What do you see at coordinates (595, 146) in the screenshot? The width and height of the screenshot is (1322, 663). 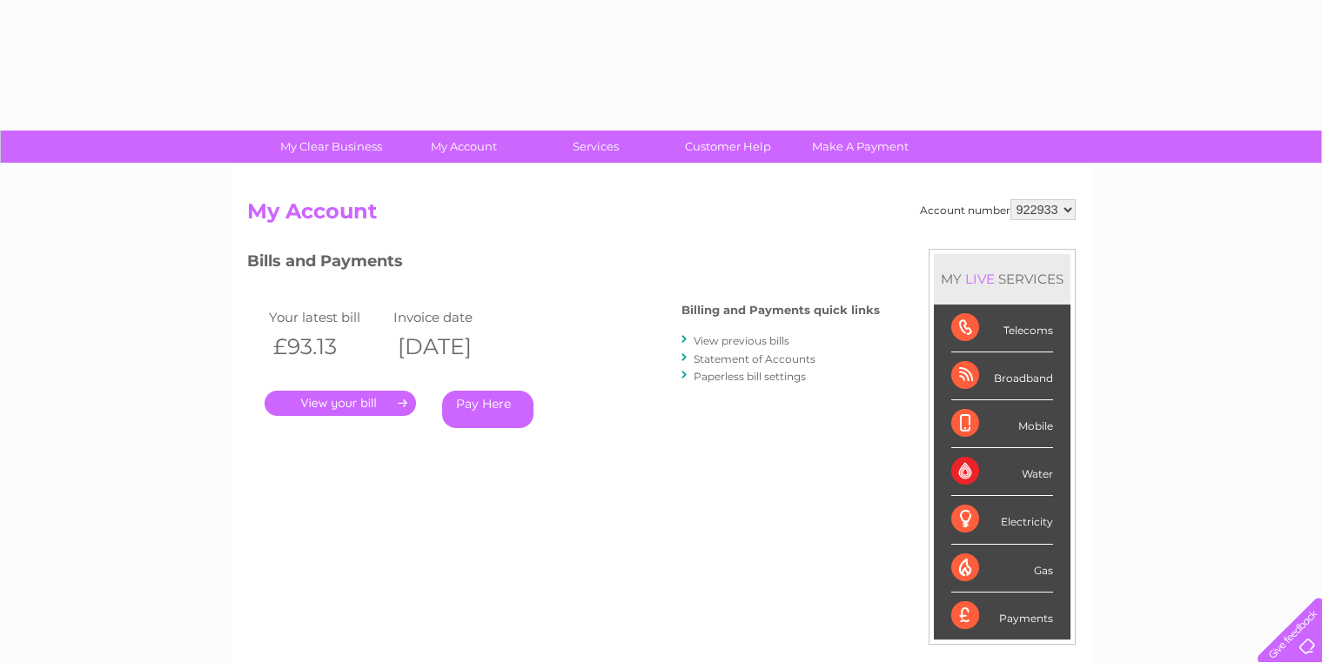 I see `a: Services` at bounding box center [595, 146].